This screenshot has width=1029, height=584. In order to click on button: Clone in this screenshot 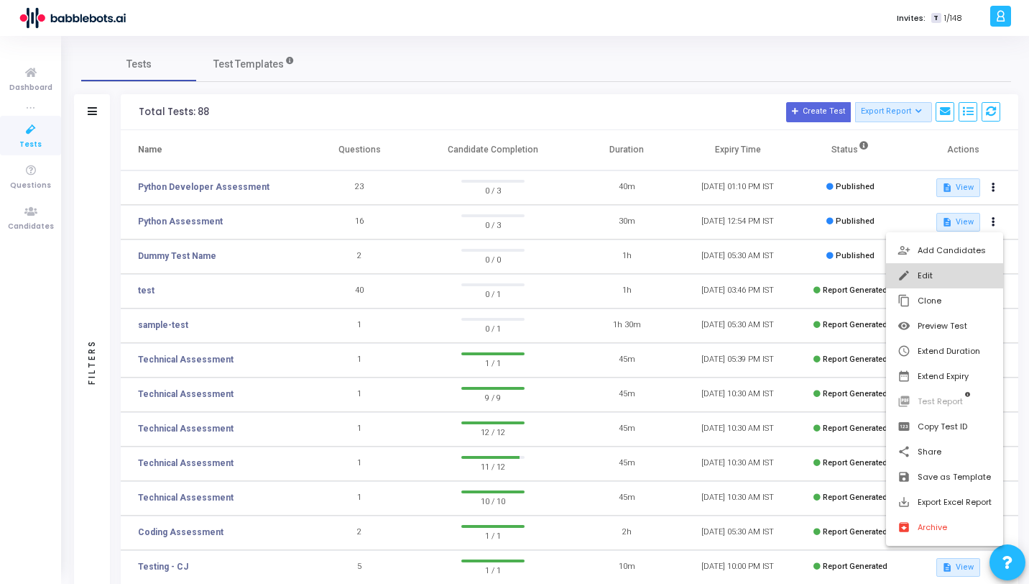, I will do `click(945, 300)`.